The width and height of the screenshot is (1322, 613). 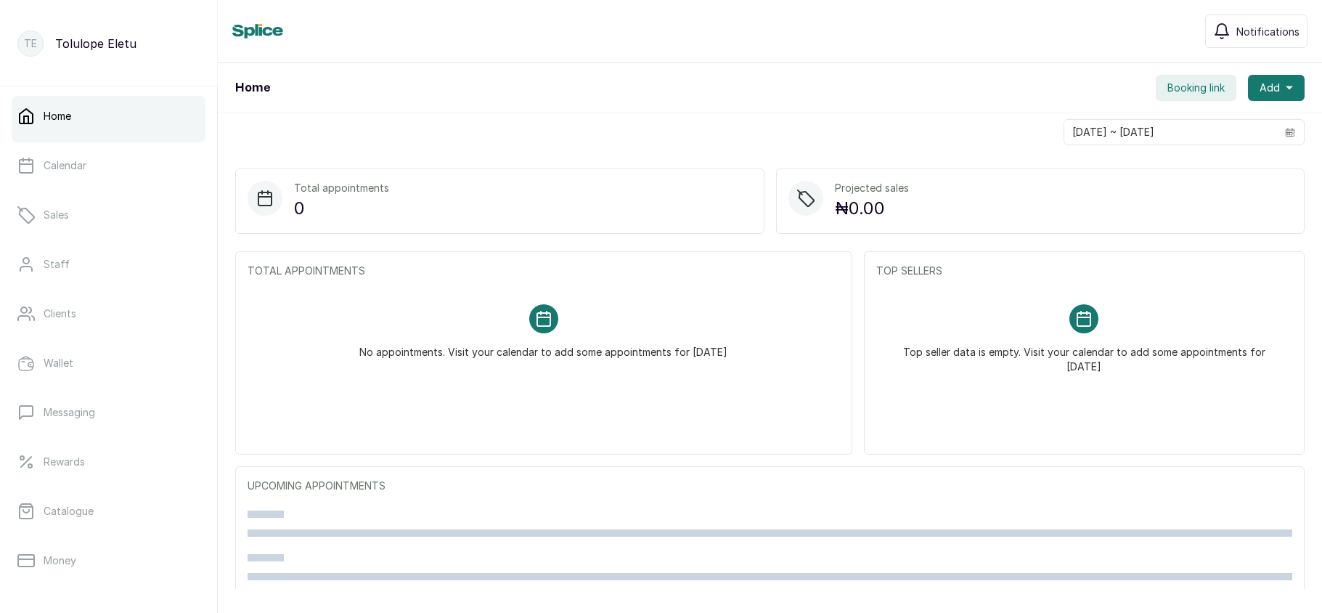 What do you see at coordinates (96, 44) in the screenshot?
I see `p: Tolulope Eletu` at bounding box center [96, 44].